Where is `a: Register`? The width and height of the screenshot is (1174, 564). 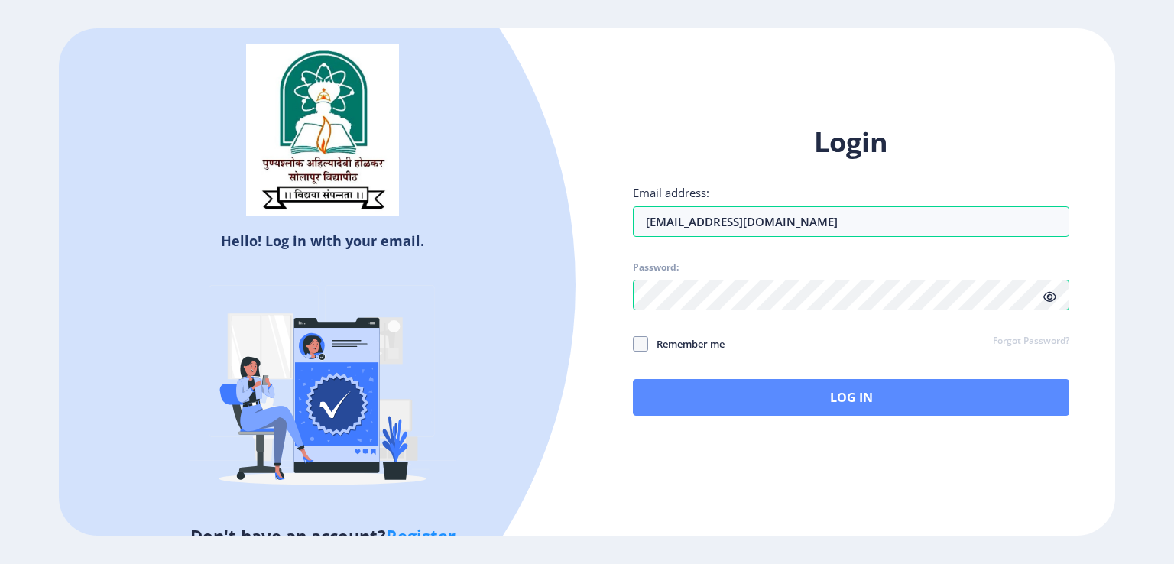
a: Register is located at coordinates (420, 536).